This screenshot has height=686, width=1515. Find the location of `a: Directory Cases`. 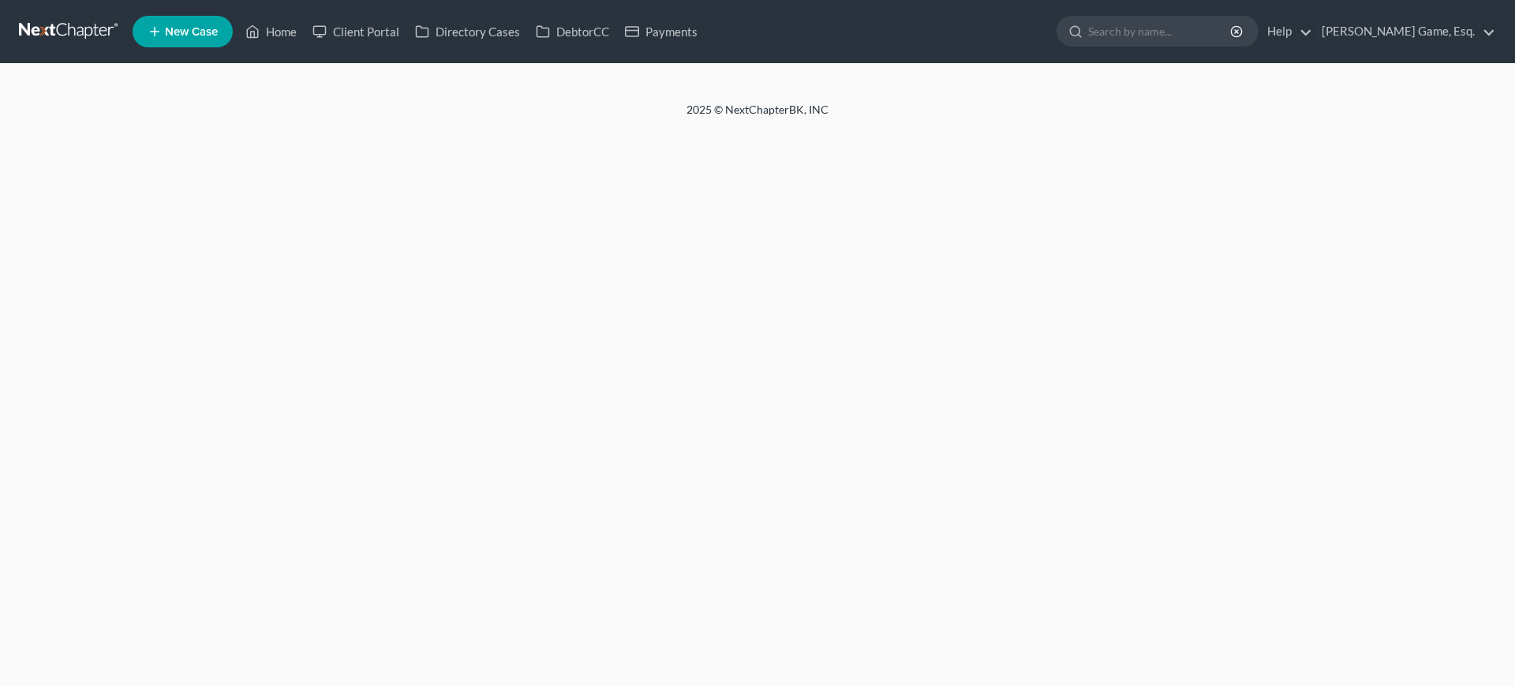

a: Directory Cases is located at coordinates (467, 32).